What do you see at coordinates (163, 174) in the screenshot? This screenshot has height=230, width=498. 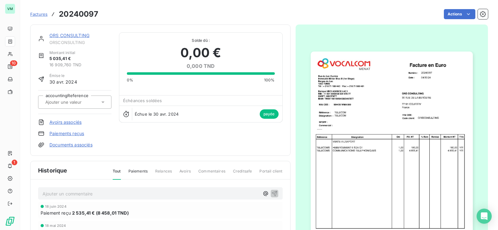 I see `span: Relances` at bounding box center [163, 174].